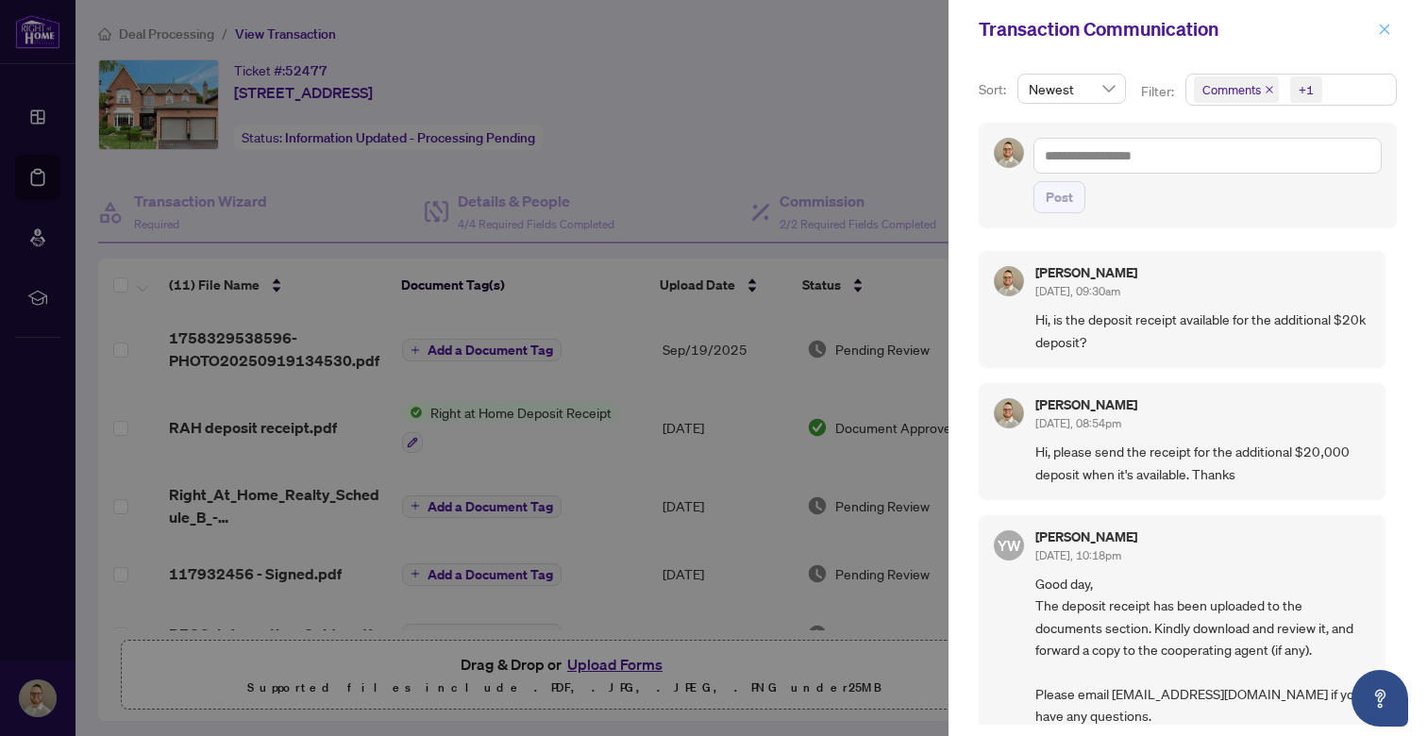 This screenshot has width=1427, height=736. Describe the element at coordinates (1009, 546) in the screenshot. I see `span: YW` at that location.